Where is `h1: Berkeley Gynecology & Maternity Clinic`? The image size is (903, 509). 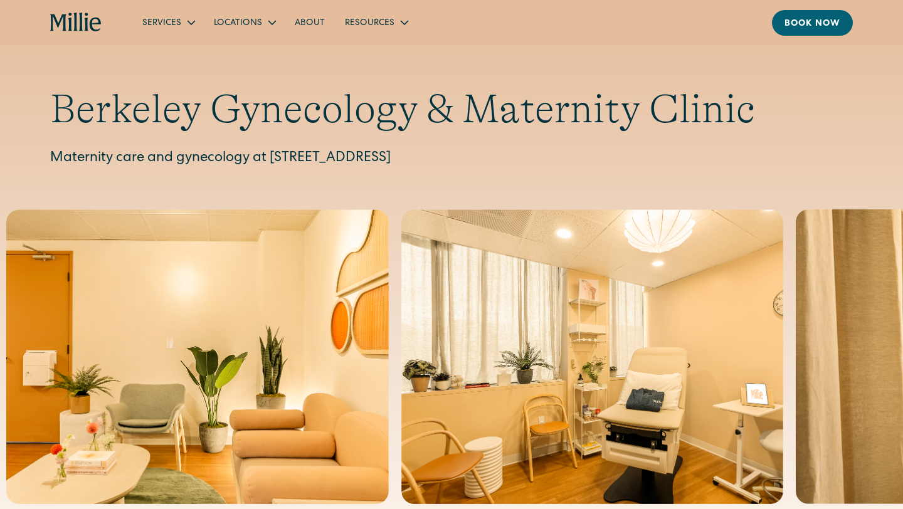 h1: Berkeley Gynecology & Maternity Clinic is located at coordinates (451, 109).